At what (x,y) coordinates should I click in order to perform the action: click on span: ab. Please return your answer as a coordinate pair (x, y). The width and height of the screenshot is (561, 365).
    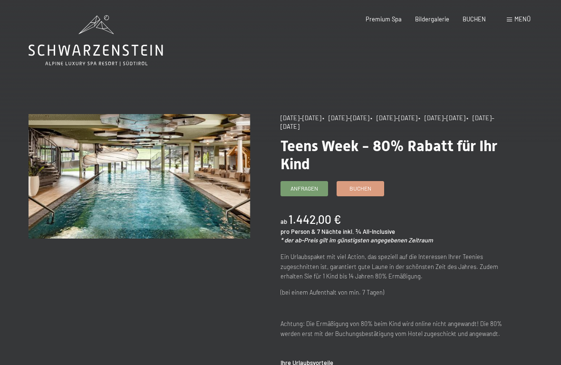
    Looking at the image, I should click on (284, 222).